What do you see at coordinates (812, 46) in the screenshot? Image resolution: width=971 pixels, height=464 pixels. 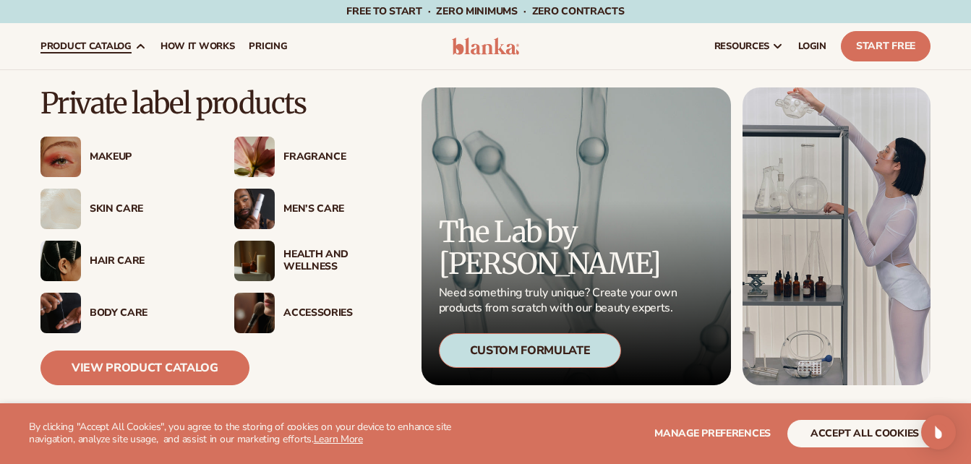 I see `span: LOGIN` at bounding box center [812, 46].